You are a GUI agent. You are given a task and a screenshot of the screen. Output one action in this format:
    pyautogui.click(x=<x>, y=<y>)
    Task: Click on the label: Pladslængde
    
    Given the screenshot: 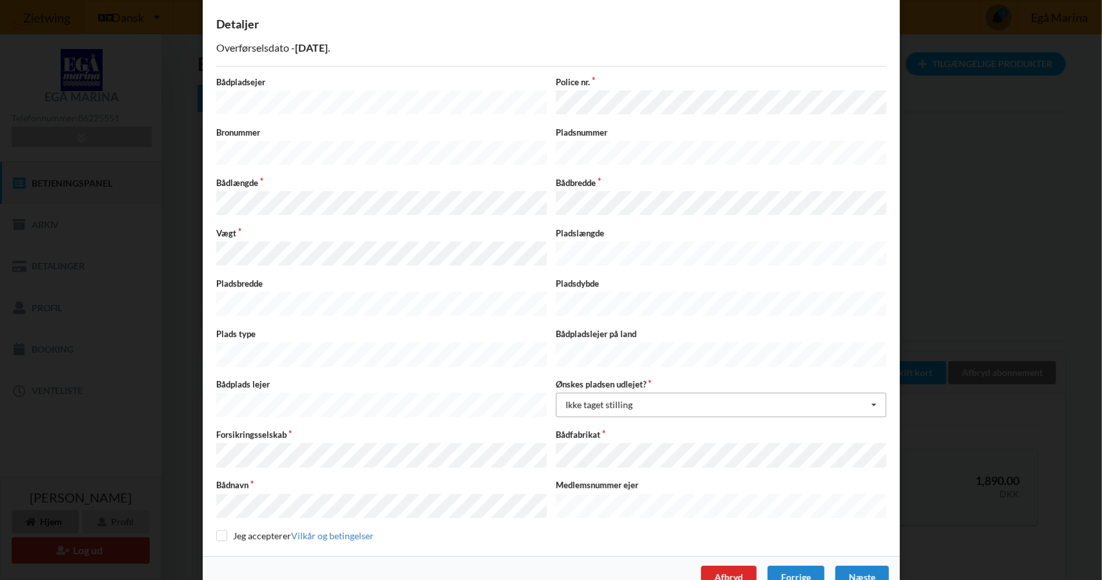 What is the action you would take?
    pyautogui.click(x=721, y=233)
    